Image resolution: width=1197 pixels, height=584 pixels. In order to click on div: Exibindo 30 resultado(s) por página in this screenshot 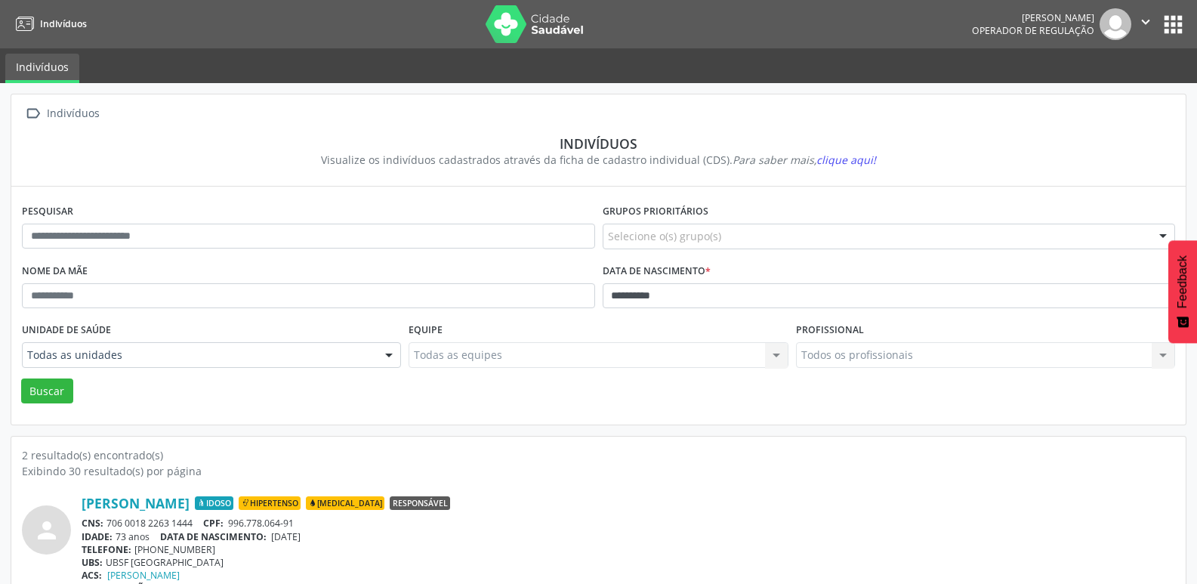, I will do `click(598, 471)`.